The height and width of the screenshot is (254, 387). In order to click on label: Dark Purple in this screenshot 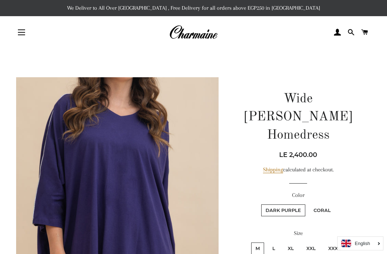, I will do `click(283, 210)`.